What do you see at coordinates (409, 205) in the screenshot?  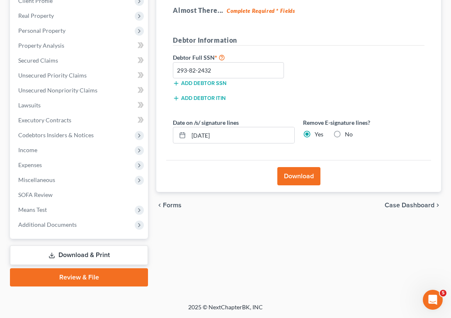 I see `span: Case Dashboard` at bounding box center [409, 205].